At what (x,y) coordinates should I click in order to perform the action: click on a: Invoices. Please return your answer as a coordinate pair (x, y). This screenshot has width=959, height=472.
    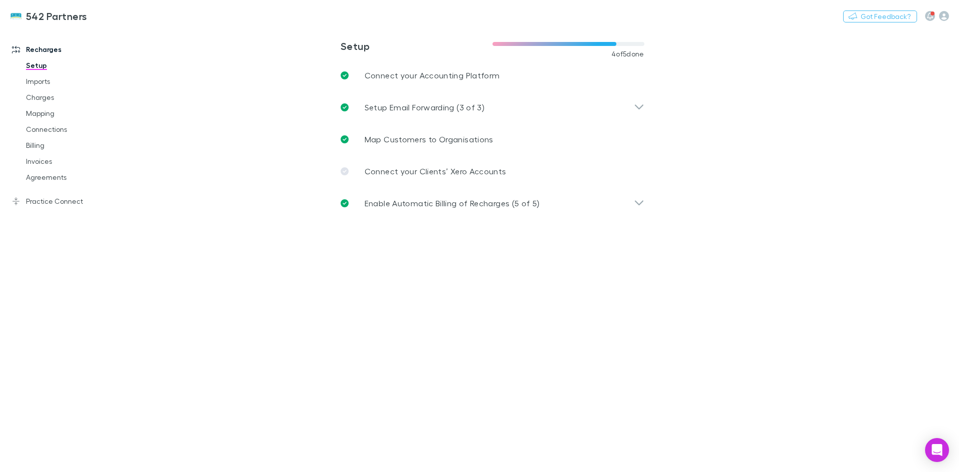
    Looking at the image, I should click on (75, 161).